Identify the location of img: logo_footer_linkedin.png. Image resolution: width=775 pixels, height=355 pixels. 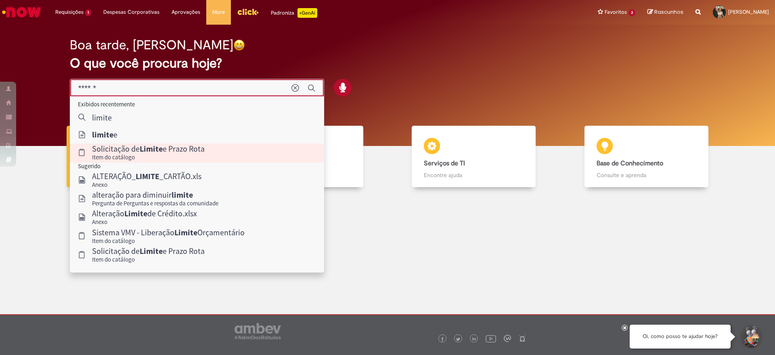
(475, 339).